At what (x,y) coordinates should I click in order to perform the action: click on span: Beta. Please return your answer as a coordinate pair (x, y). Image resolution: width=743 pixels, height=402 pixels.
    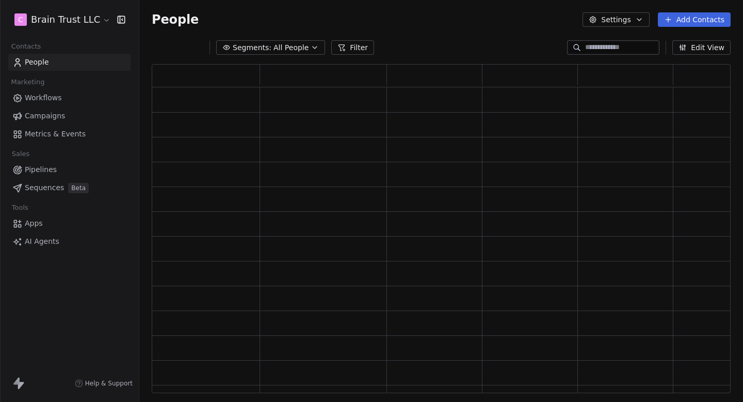
    Looking at the image, I should click on (78, 188).